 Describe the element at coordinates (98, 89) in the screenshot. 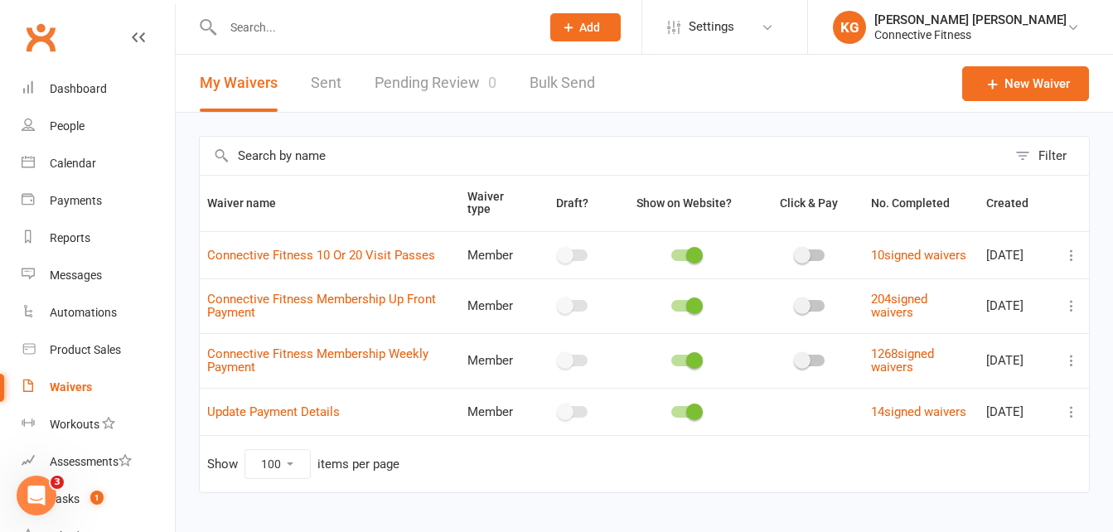

I see `a: Dashboard` at that location.